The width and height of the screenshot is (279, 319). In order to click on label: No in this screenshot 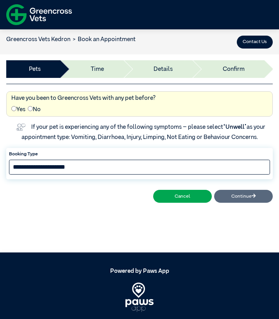, I will do `click(34, 109)`.